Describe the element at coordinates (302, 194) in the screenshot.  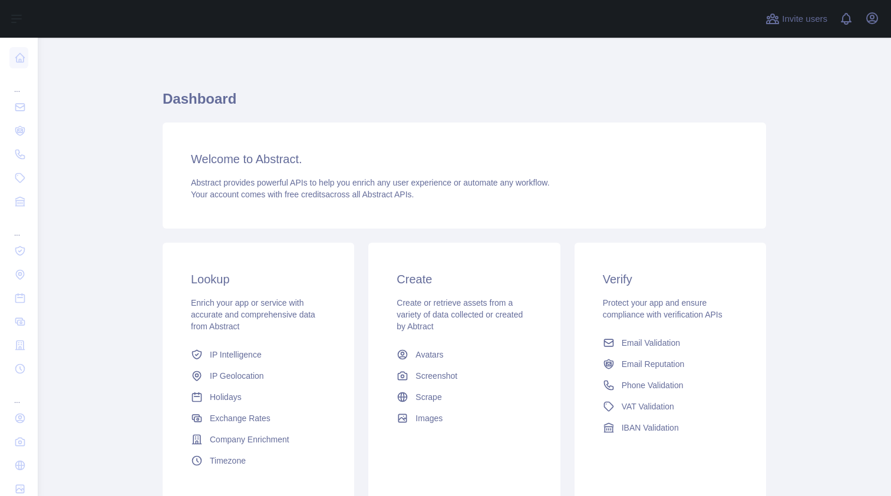
I see `span: Your account comes with across all Abstract APIs.` at that location.